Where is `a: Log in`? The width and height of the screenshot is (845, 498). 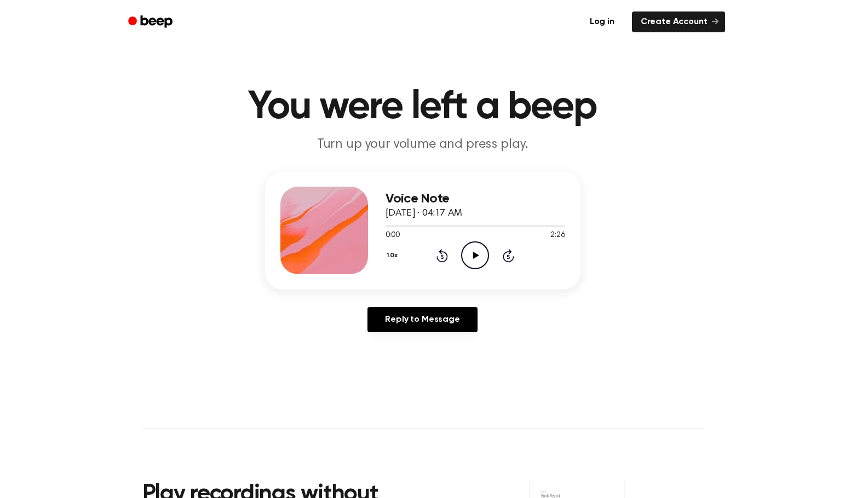 a: Log in is located at coordinates (602, 22).